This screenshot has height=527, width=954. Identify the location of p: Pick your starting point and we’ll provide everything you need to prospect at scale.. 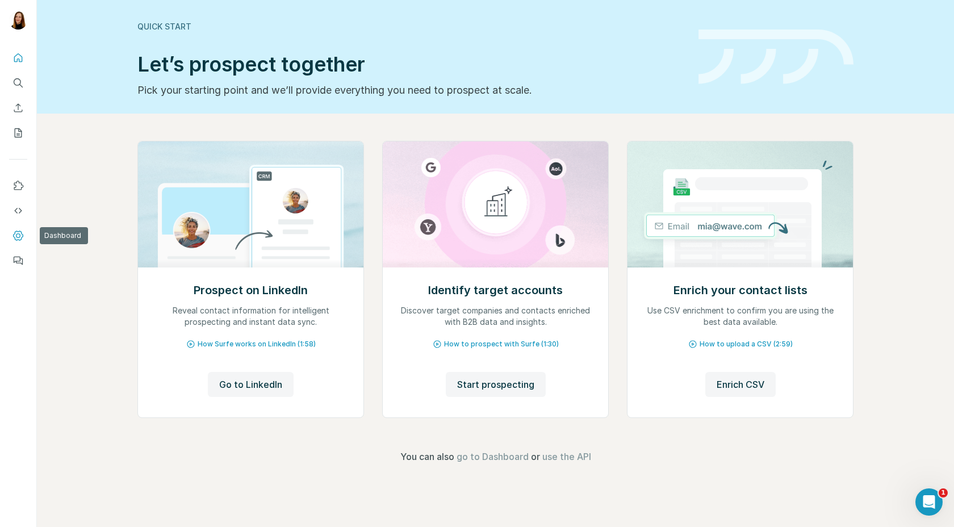
(411, 90).